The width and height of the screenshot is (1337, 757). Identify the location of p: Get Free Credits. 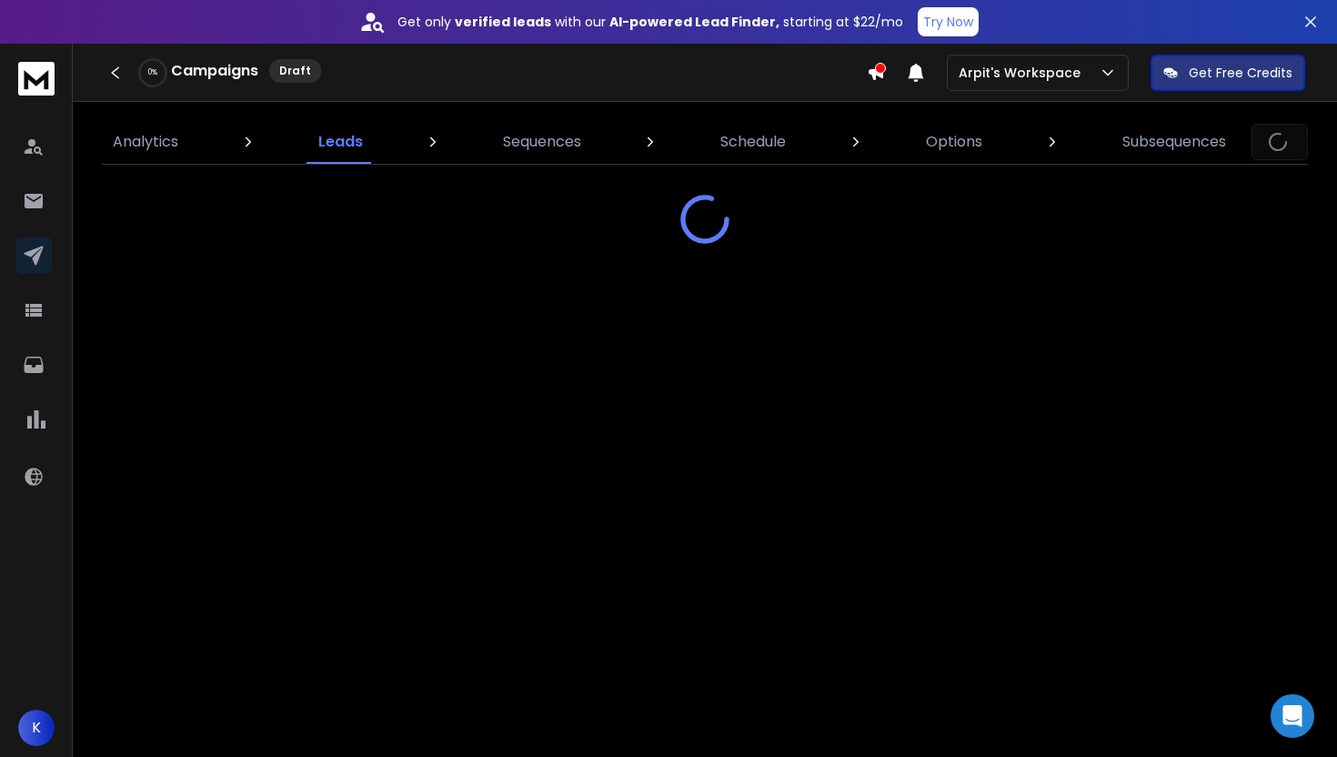
(1241, 73).